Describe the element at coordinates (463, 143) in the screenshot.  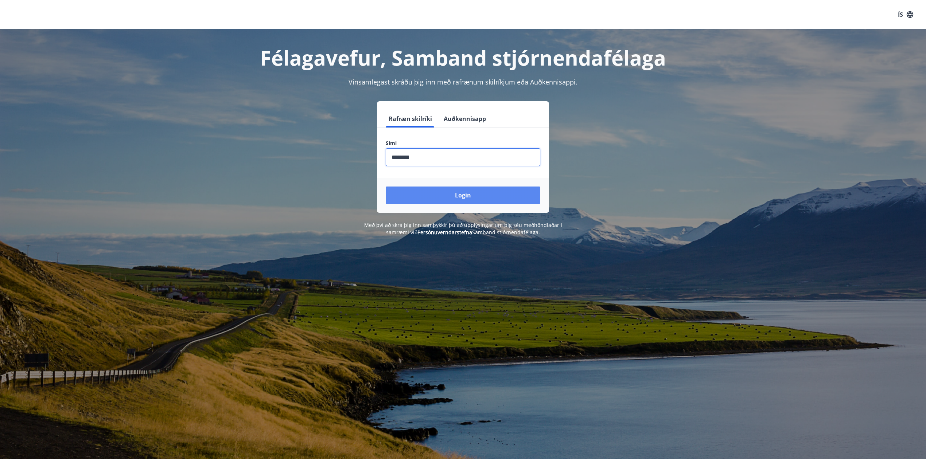
I see `label: Sími` at that location.